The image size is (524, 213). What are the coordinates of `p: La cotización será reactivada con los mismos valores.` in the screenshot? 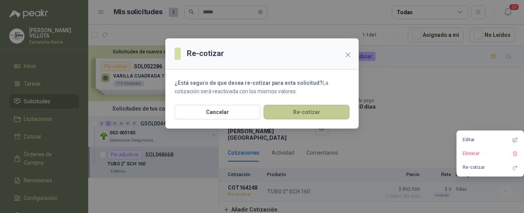 It's located at (262, 87).